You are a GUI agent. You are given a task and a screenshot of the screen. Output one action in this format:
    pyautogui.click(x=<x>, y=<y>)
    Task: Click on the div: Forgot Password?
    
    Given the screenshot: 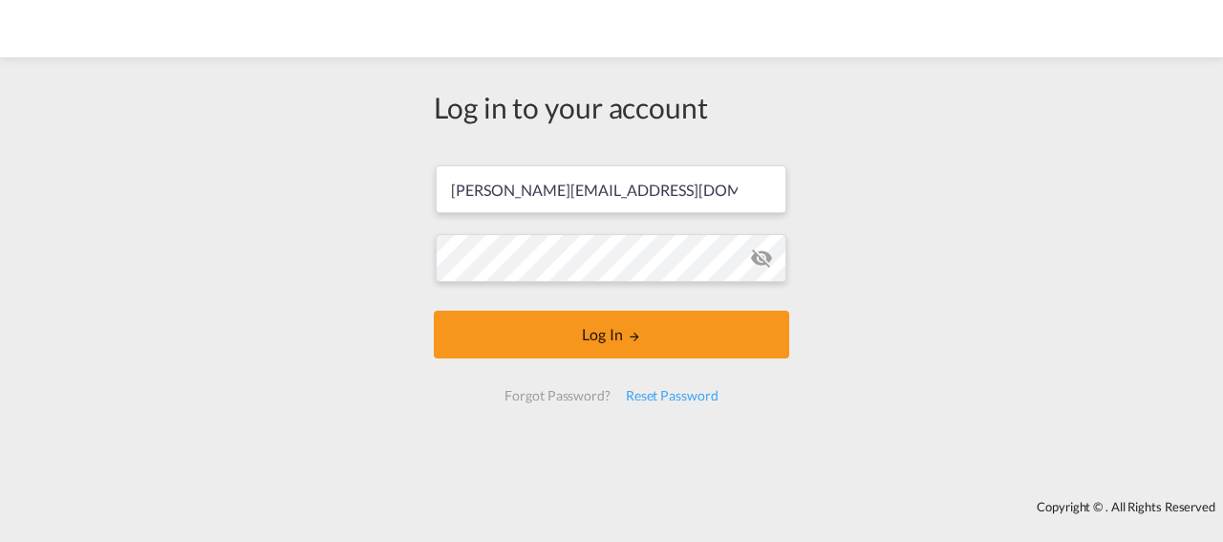 What is the action you would take?
    pyautogui.click(x=557, y=396)
    